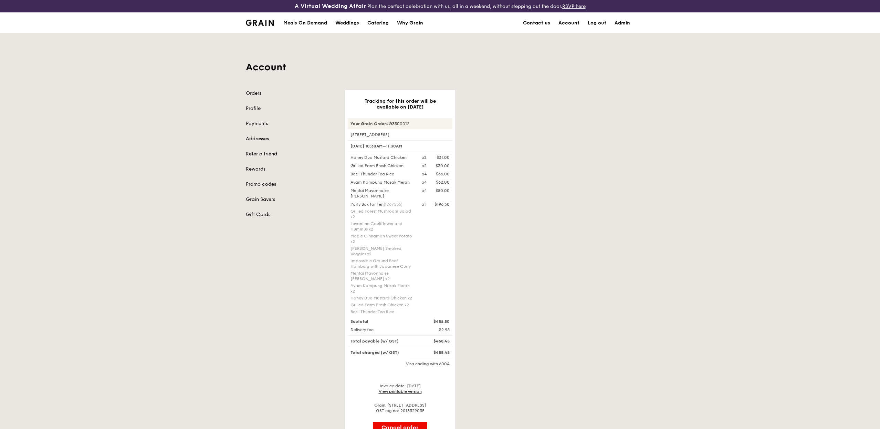 This screenshot has width=880, height=429. Describe the element at coordinates (291, 124) in the screenshot. I see `a: Payments` at that location.